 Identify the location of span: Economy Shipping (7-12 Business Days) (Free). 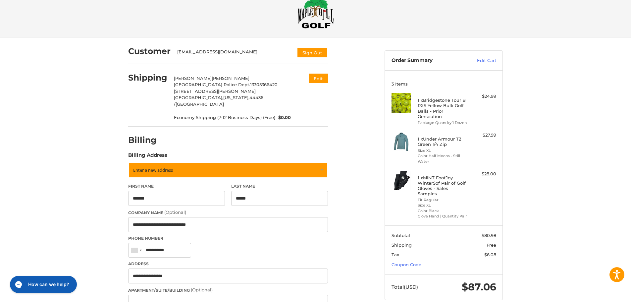
(224, 118).